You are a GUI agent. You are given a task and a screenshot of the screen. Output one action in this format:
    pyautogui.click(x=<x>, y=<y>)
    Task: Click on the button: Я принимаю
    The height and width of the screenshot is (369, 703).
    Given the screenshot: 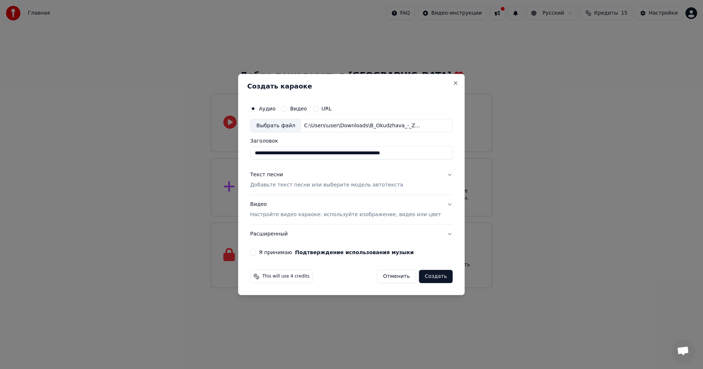 What is the action you would take?
    pyautogui.click(x=354, y=253)
    